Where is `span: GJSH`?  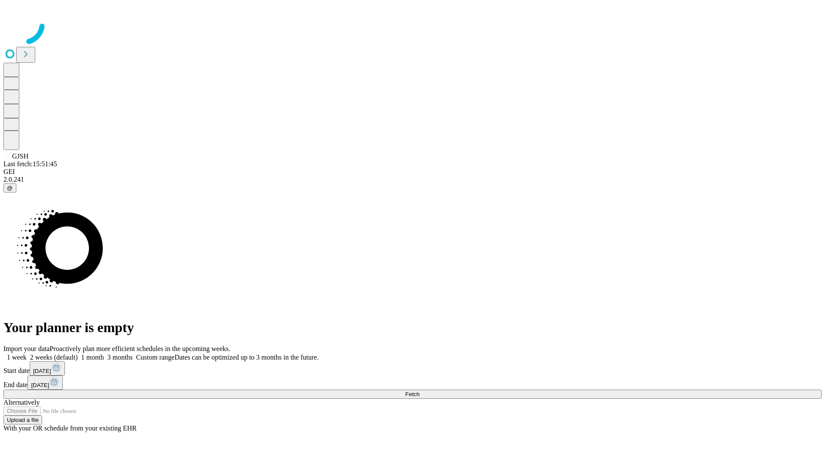
span: GJSH is located at coordinates (20, 156).